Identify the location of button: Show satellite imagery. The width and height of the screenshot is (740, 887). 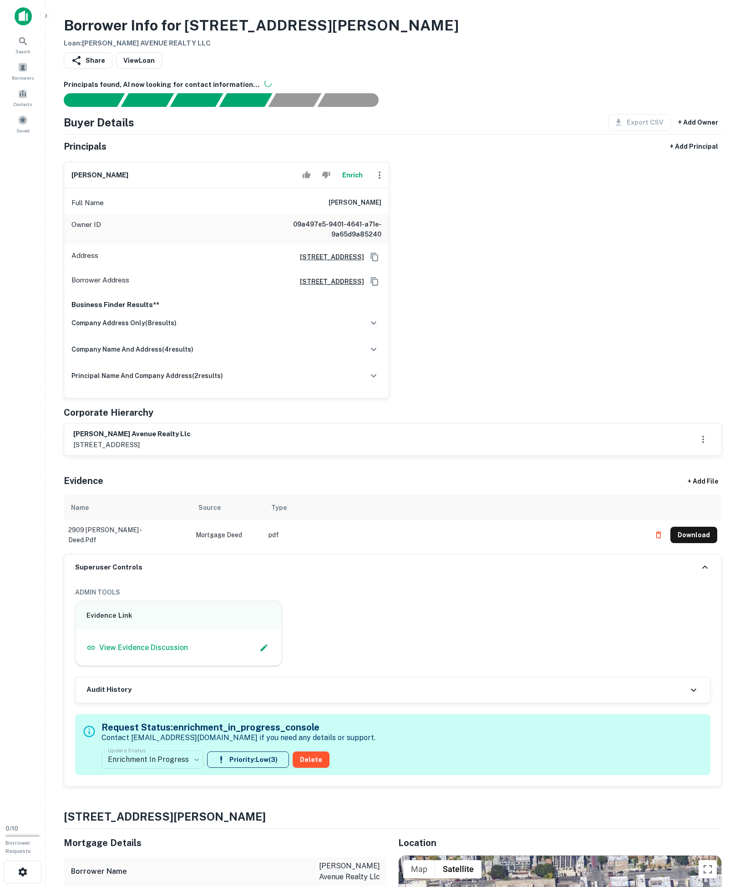
(458, 870).